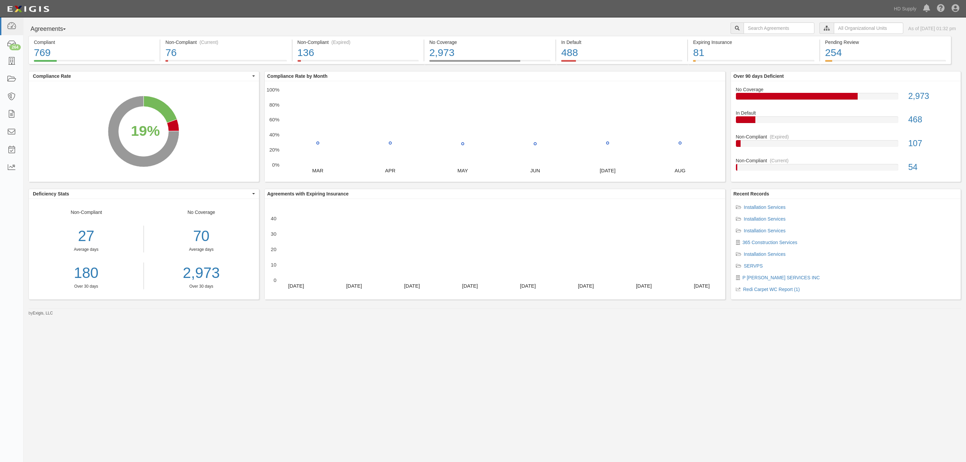  What do you see at coordinates (751, 194) in the screenshot?
I see `b: Recent Records` at bounding box center [751, 194].